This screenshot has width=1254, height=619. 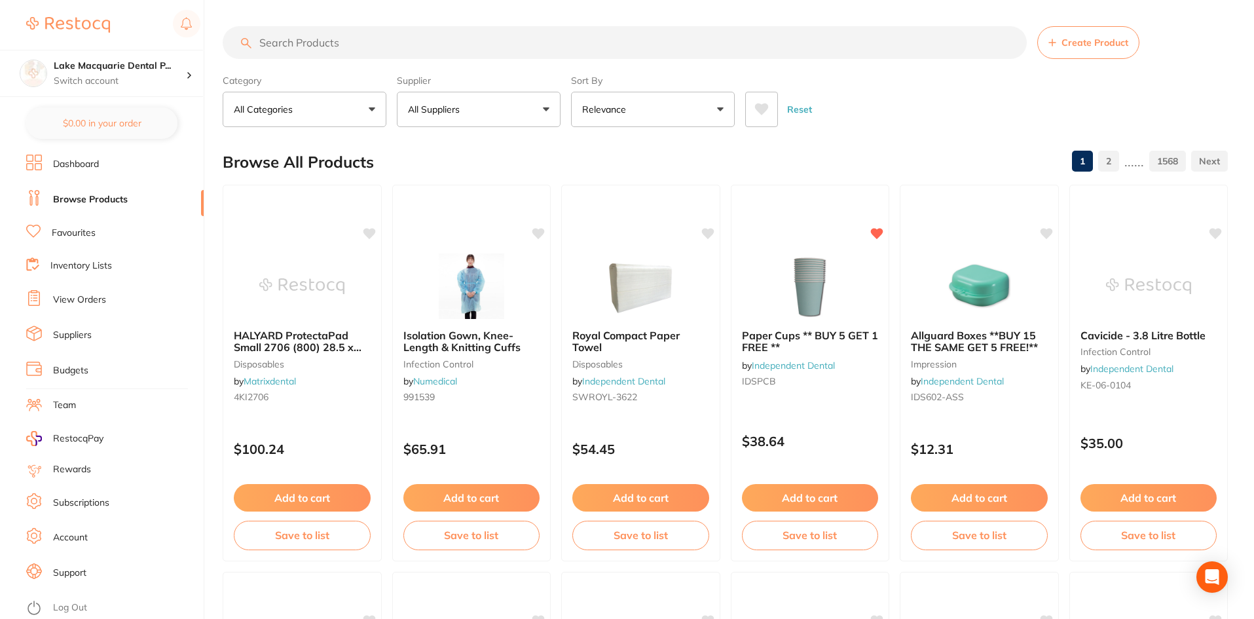 What do you see at coordinates (810, 341) in the screenshot?
I see `span: Paper Cups ** BUY 5 GET 1 FREE **` at bounding box center [810, 341].